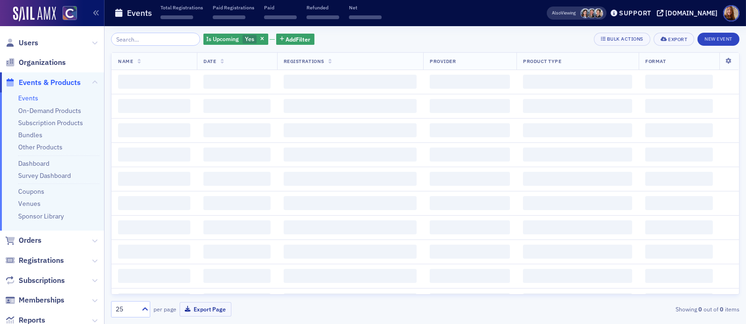  Describe the element at coordinates (41, 216) in the screenshot. I see `a: Sponsor Library` at that location.